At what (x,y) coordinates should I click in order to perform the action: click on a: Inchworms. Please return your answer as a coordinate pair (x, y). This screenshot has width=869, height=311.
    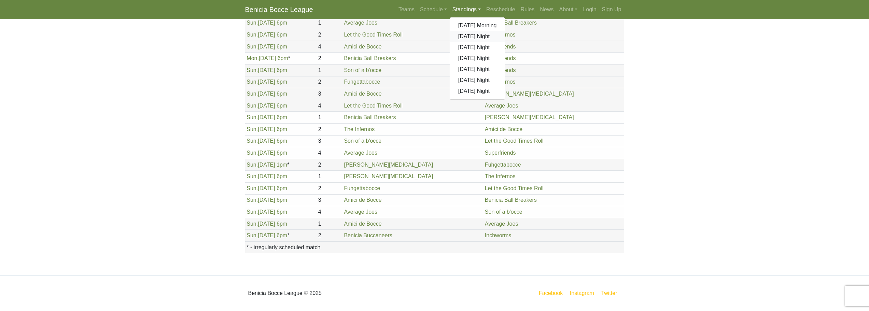
    Looking at the image, I should click on (498, 235).